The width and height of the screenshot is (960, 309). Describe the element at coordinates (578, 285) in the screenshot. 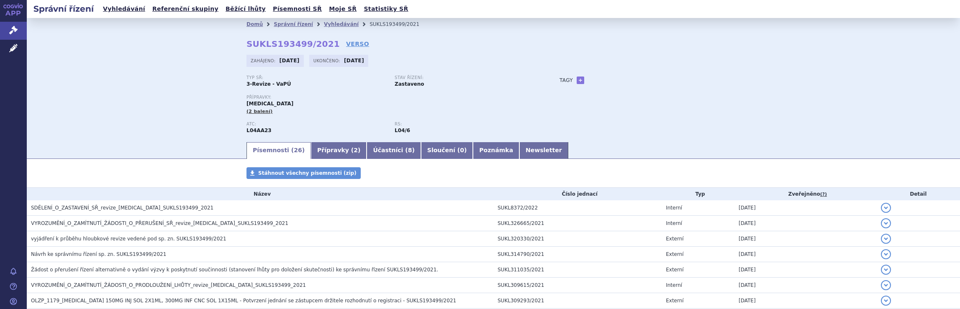

I see `td: SUKL309615/2021` at that location.